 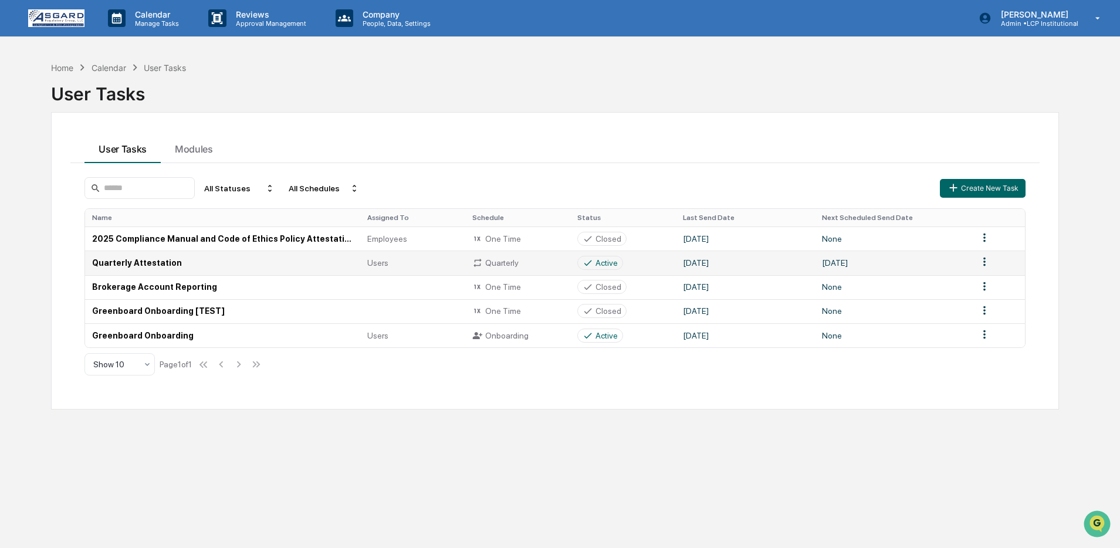 What do you see at coordinates (155, 14) in the screenshot?
I see `p: Calendar` at bounding box center [155, 14].